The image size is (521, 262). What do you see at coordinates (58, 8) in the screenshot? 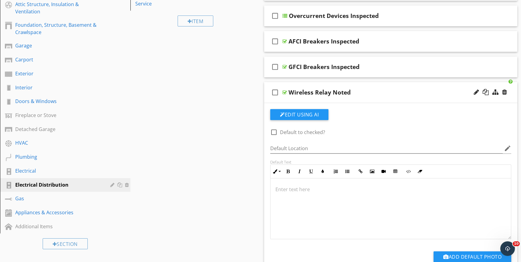
I see `div: Attic Structure, Insulation & Ventilation` at bounding box center [58, 8].